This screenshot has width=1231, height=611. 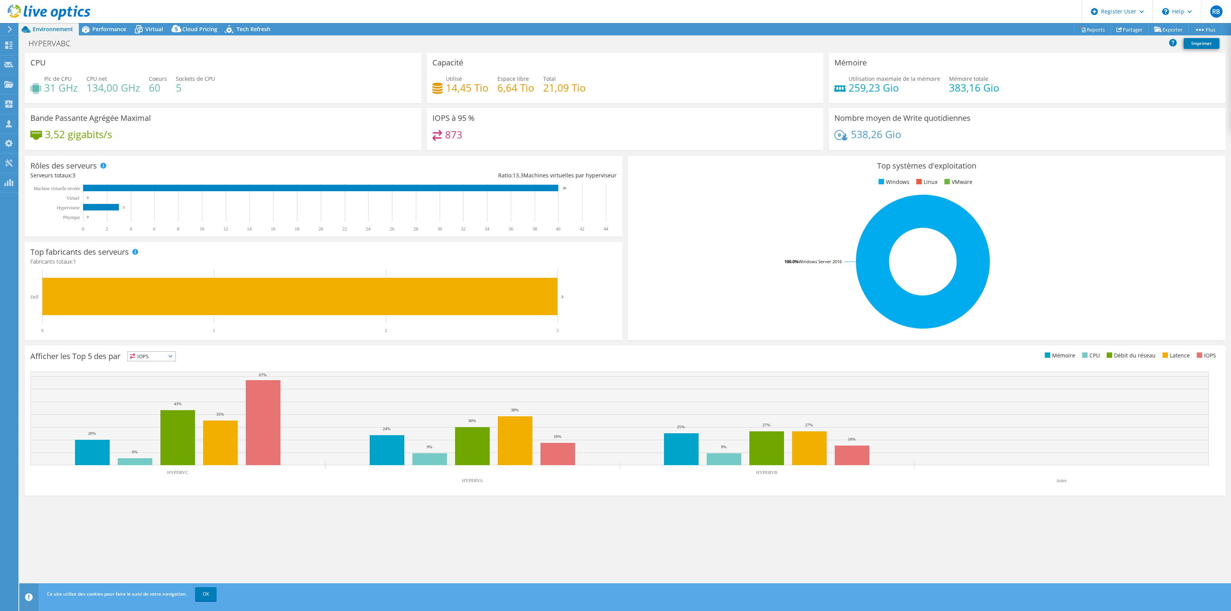 What do you see at coordinates (113, 88) in the screenshot?
I see `h4: 134,00 GHz` at bounding box center [113, 88].